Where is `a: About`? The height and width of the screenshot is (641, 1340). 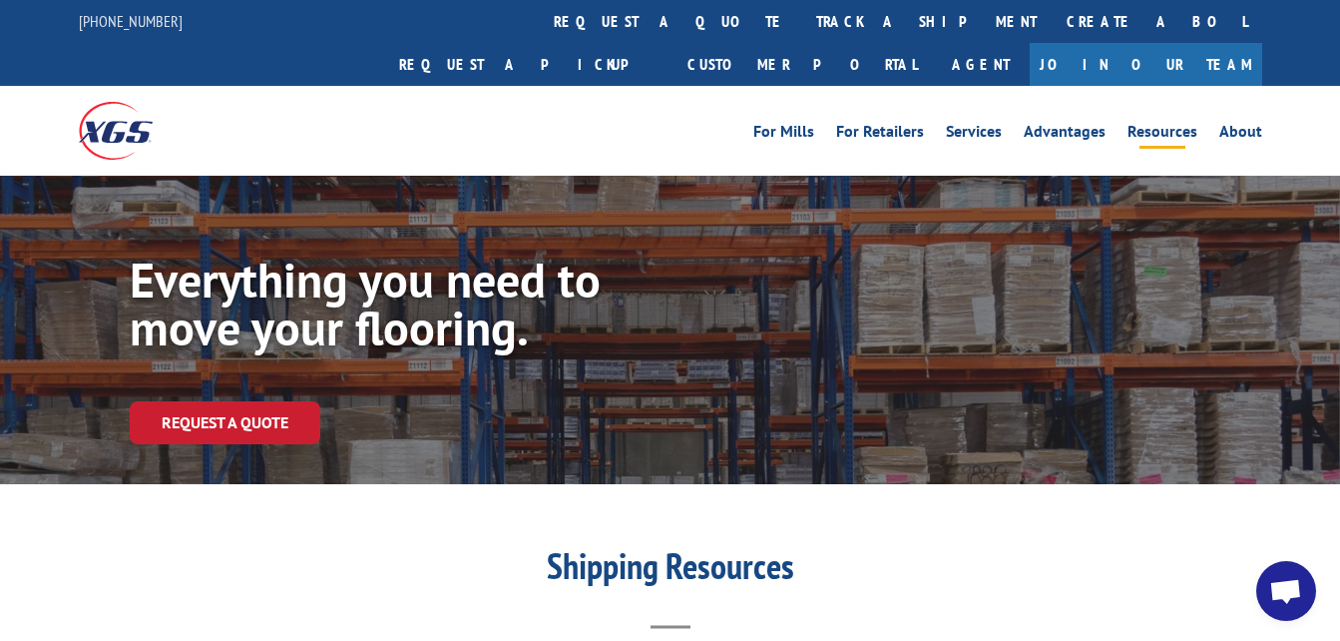
a: About is located at coordinates (1240, 135).